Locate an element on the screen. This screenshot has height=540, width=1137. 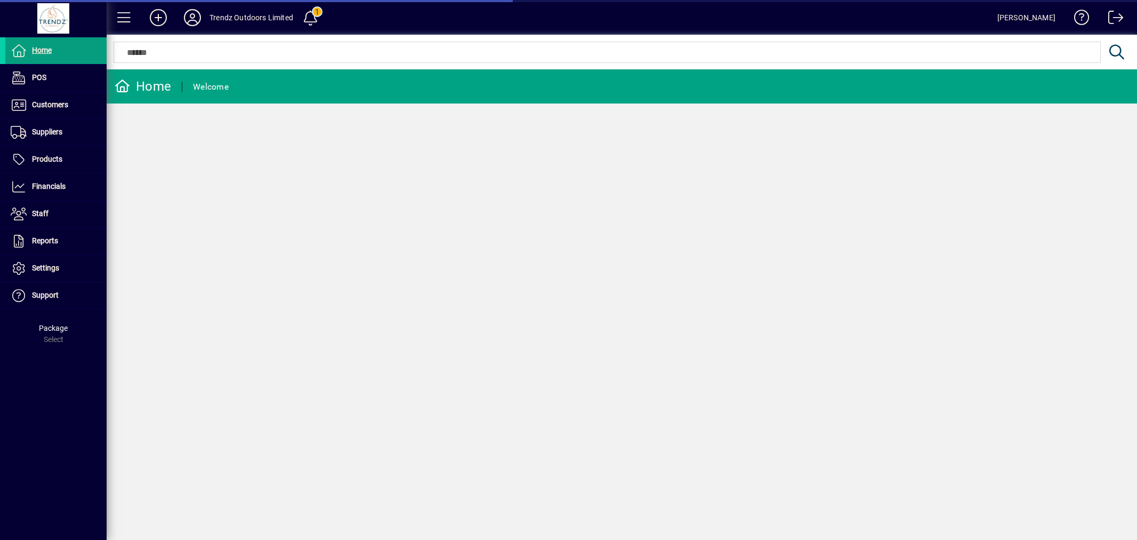
span: Settings is located at coordinates (45, 268).